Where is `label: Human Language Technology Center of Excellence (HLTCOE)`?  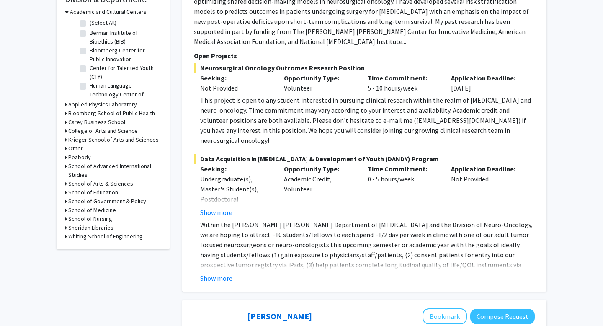 label: Human Language Technology Center of Excellence (HLTCOE) is located at coordinates (124, 94).